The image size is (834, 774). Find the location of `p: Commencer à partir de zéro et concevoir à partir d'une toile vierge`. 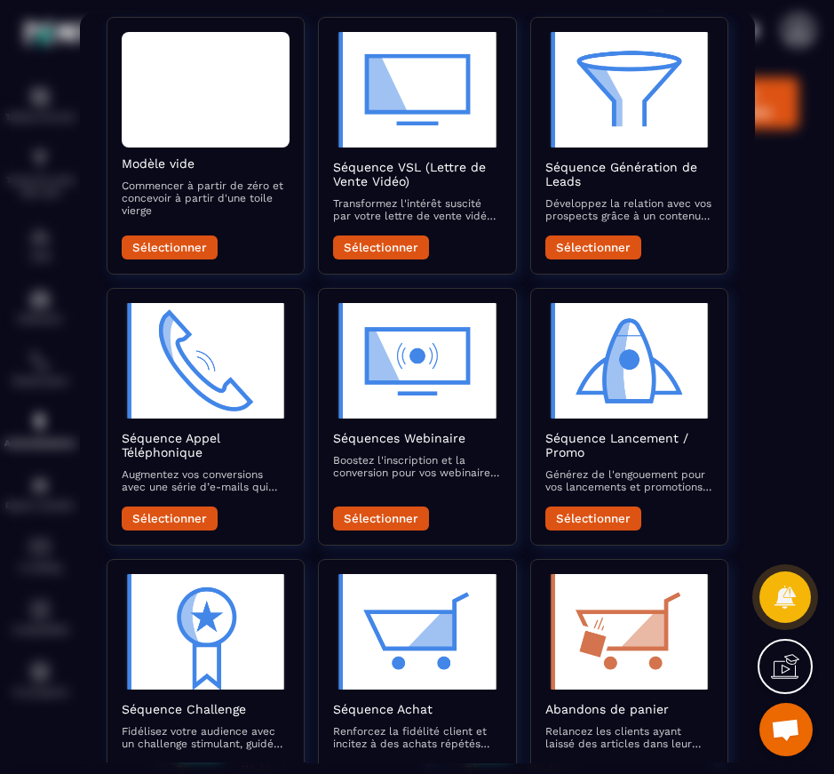

p: Commencer à partir de zéro et concevoir à partir d'une toile vierge is located at coordinates (205, 198).